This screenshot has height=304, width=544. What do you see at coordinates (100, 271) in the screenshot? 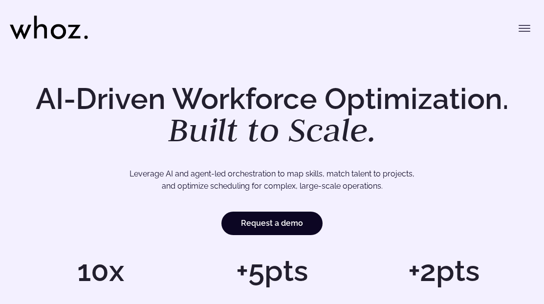
I see `h1: 10x` at bounding box center [100, 271].